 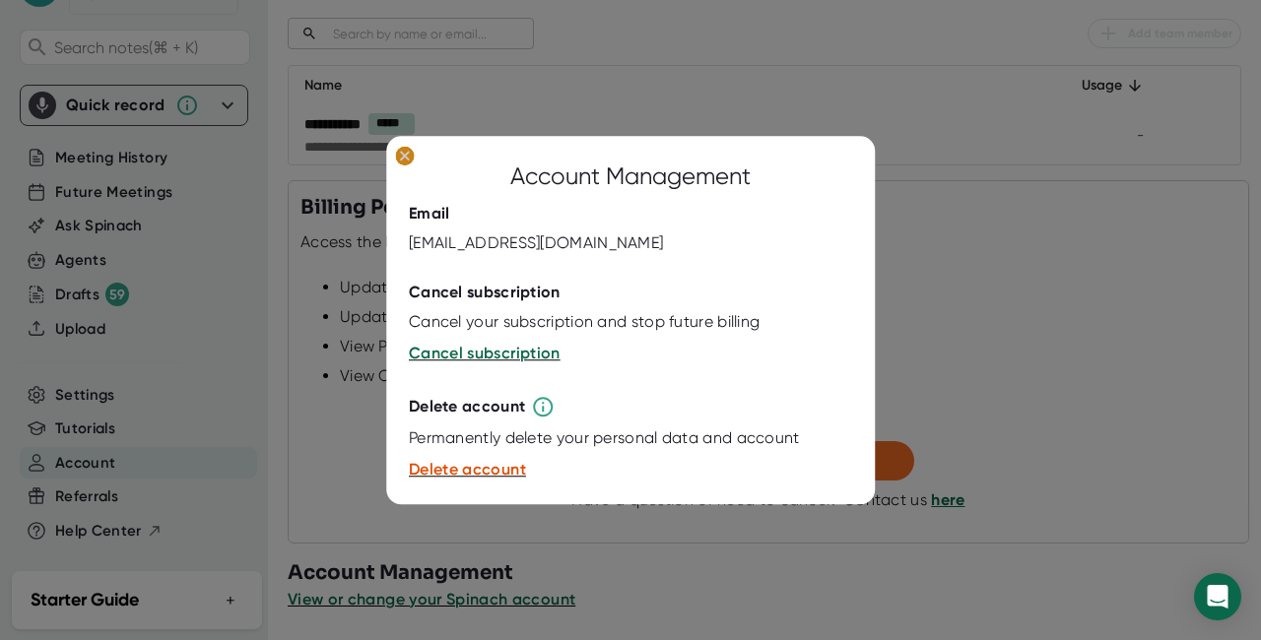 What do you see at coordinates (485, 293) in the screenshot?
I see `div: Cancel subscription` at bounding box center [485, 293].